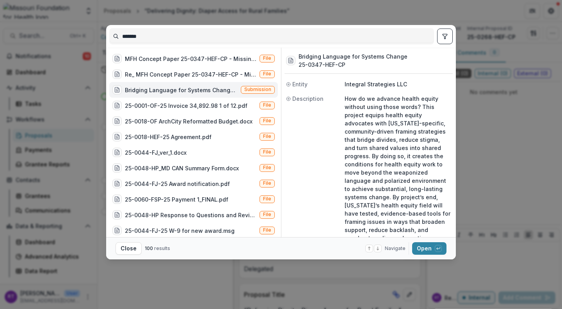 The height and width of the screenshot is (309, 562). What do you see at coordinates (395, 248) in the screenshot?
I see `span: Navigate` at bounding box center [395, 248].